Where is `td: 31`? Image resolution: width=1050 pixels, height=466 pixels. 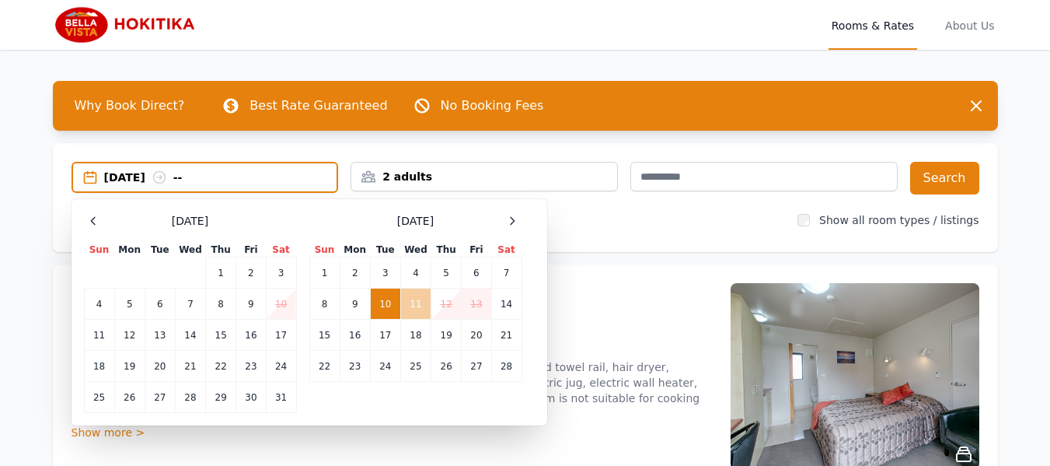 td: 31 is located at coordinates (281, 397).